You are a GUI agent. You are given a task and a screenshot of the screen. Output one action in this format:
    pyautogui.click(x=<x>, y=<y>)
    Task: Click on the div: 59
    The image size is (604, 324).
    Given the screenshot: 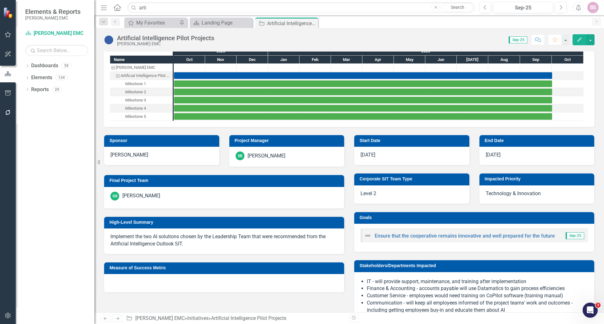 What is the action you would take?
    pyautogui.click(x=66, y=66)
    